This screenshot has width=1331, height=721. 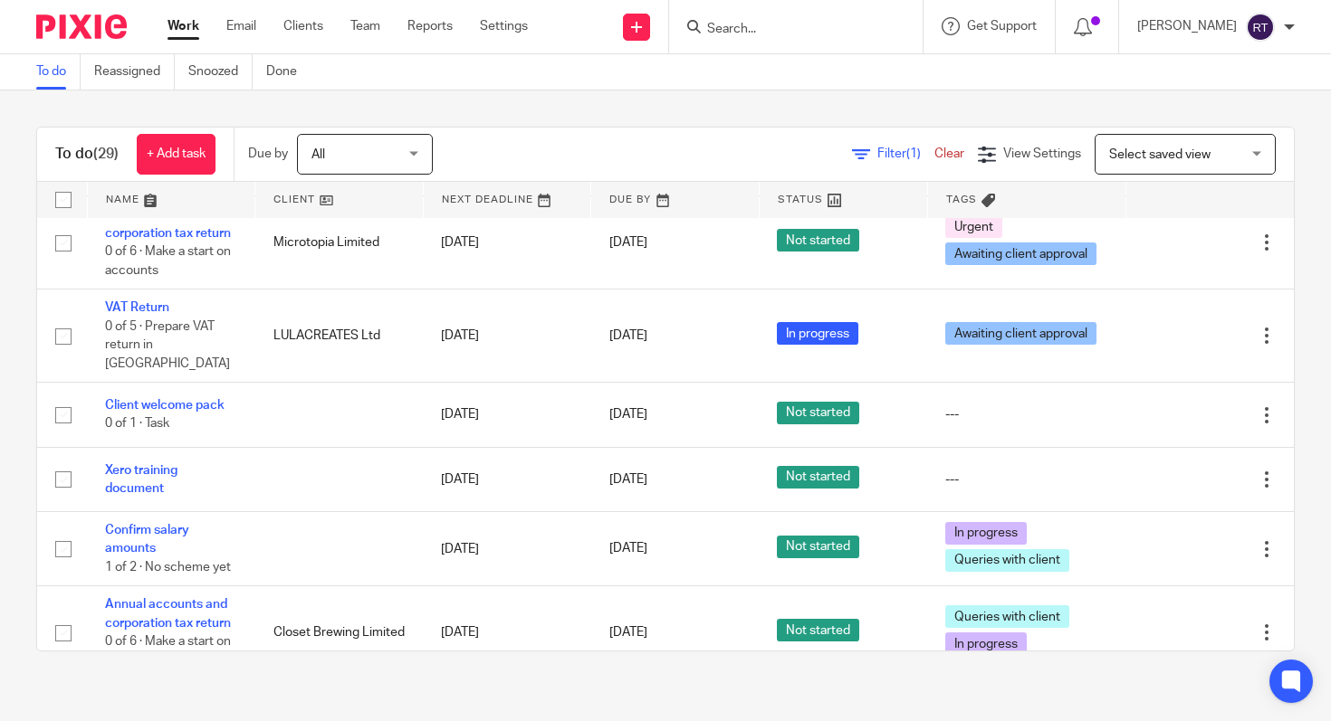 I want to click on a: To do, so click(x=58, y=72).